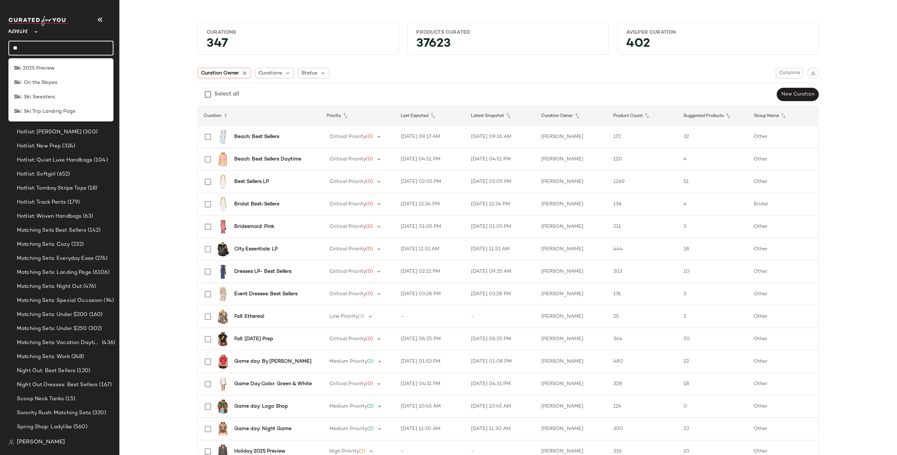 The image size is (897, 455). I want to click on img: LOVF-WD4633_V1.jpg, so click(223, 384).